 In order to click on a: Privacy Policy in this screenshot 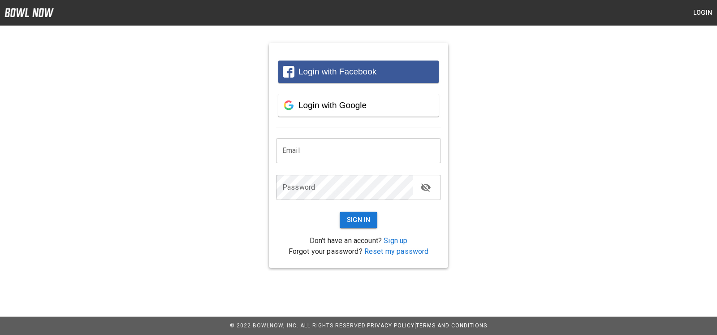, I will do `click(391, 325)`.